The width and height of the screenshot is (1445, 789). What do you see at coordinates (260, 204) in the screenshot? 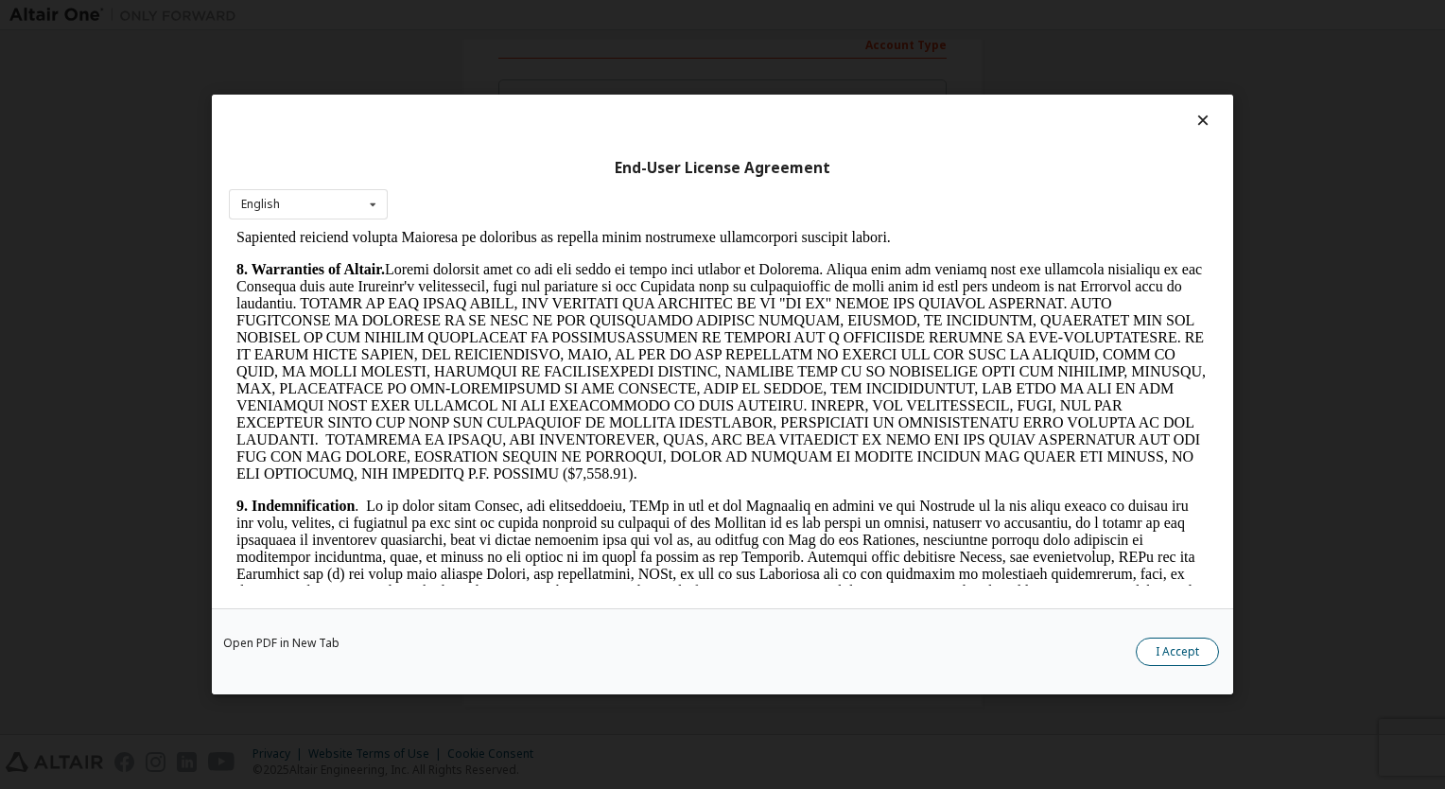
I see `div: English` at bounding box center [260, 204].